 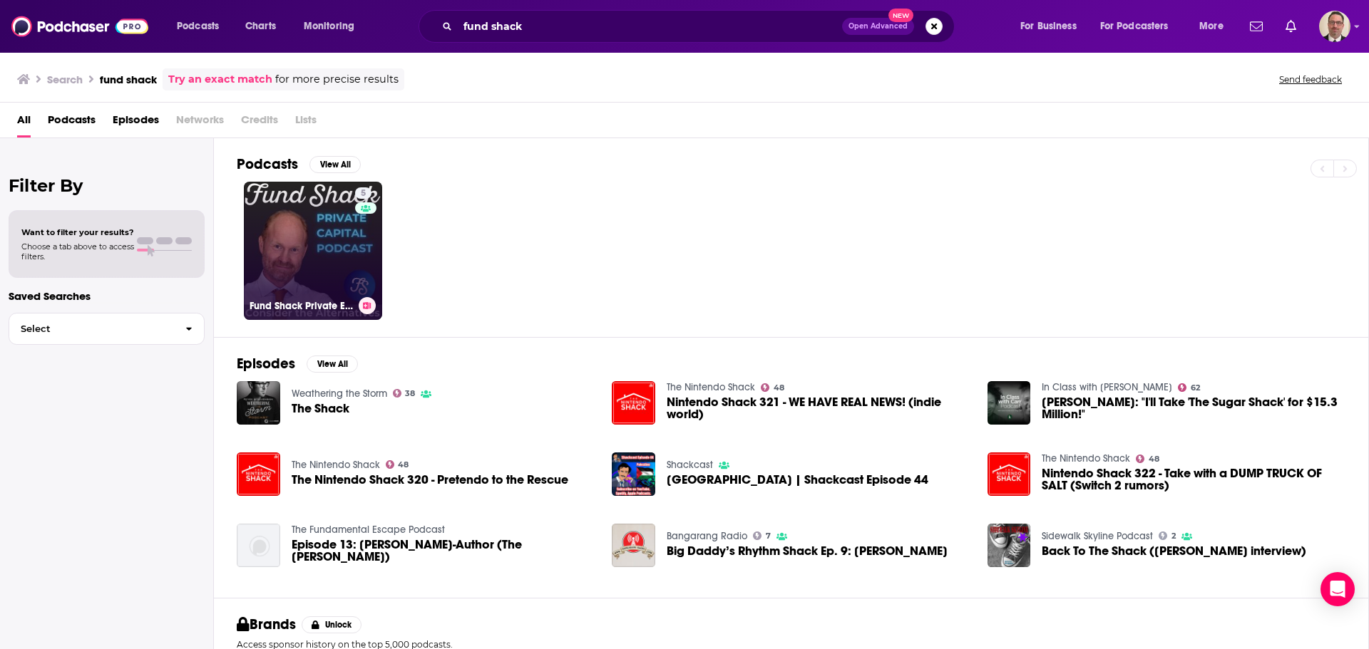 I want to click on button: Unlock, so click(x=331, y=625).